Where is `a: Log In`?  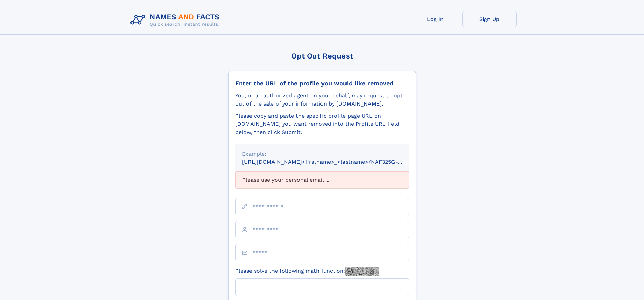
a: Log In is located at coordinates (435, 19).